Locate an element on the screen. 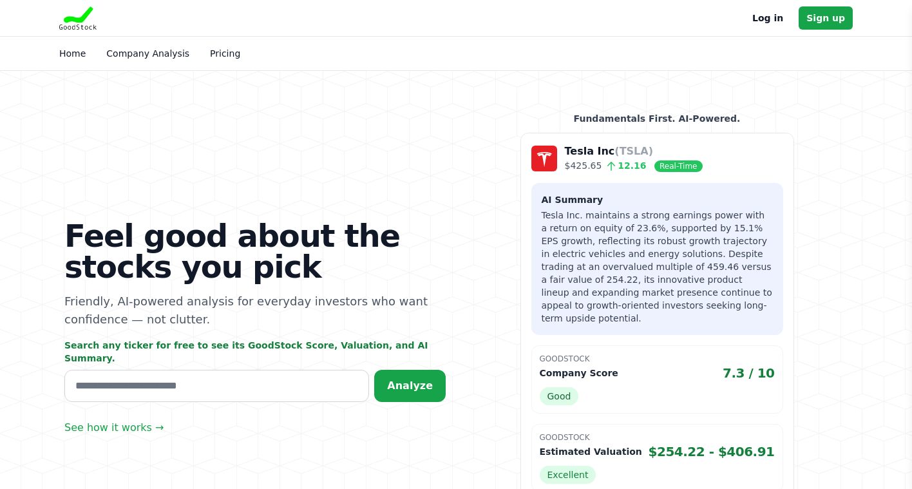 The height and width of the screenshot is (489, 912). a: Home is located at coordinates (72, 53).